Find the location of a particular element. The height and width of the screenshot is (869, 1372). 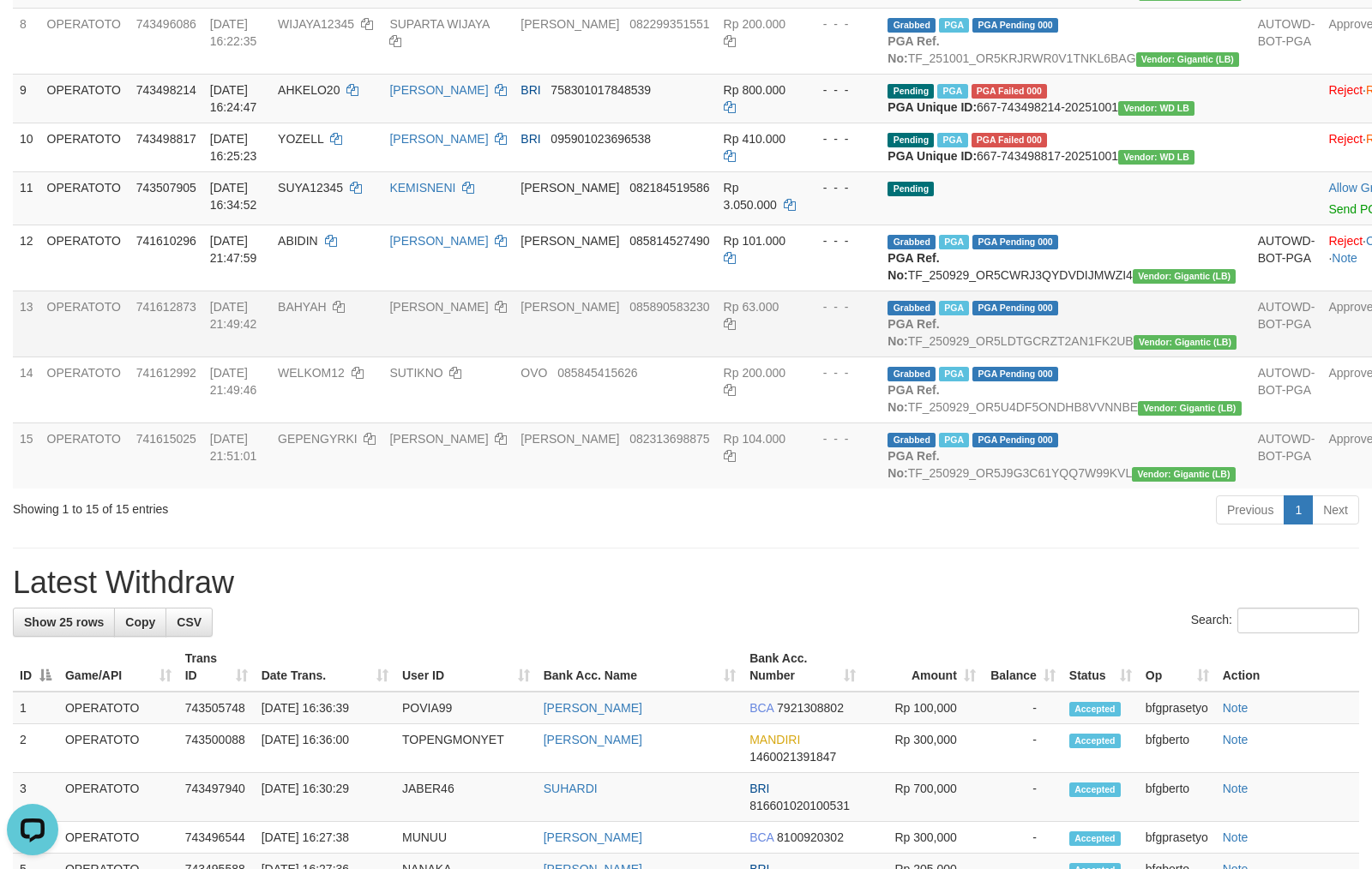

td: TF_250929_OR5J9G3C61YQQ7W99KVL is located at coordinates (1065, 455).